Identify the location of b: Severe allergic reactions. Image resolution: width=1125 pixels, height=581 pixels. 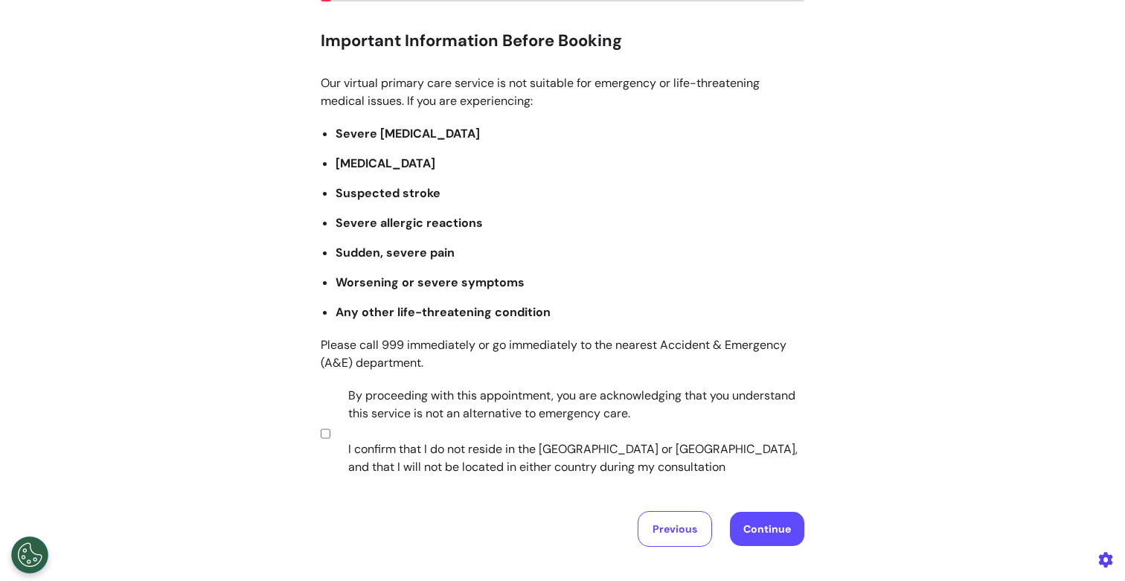
(409, 223).